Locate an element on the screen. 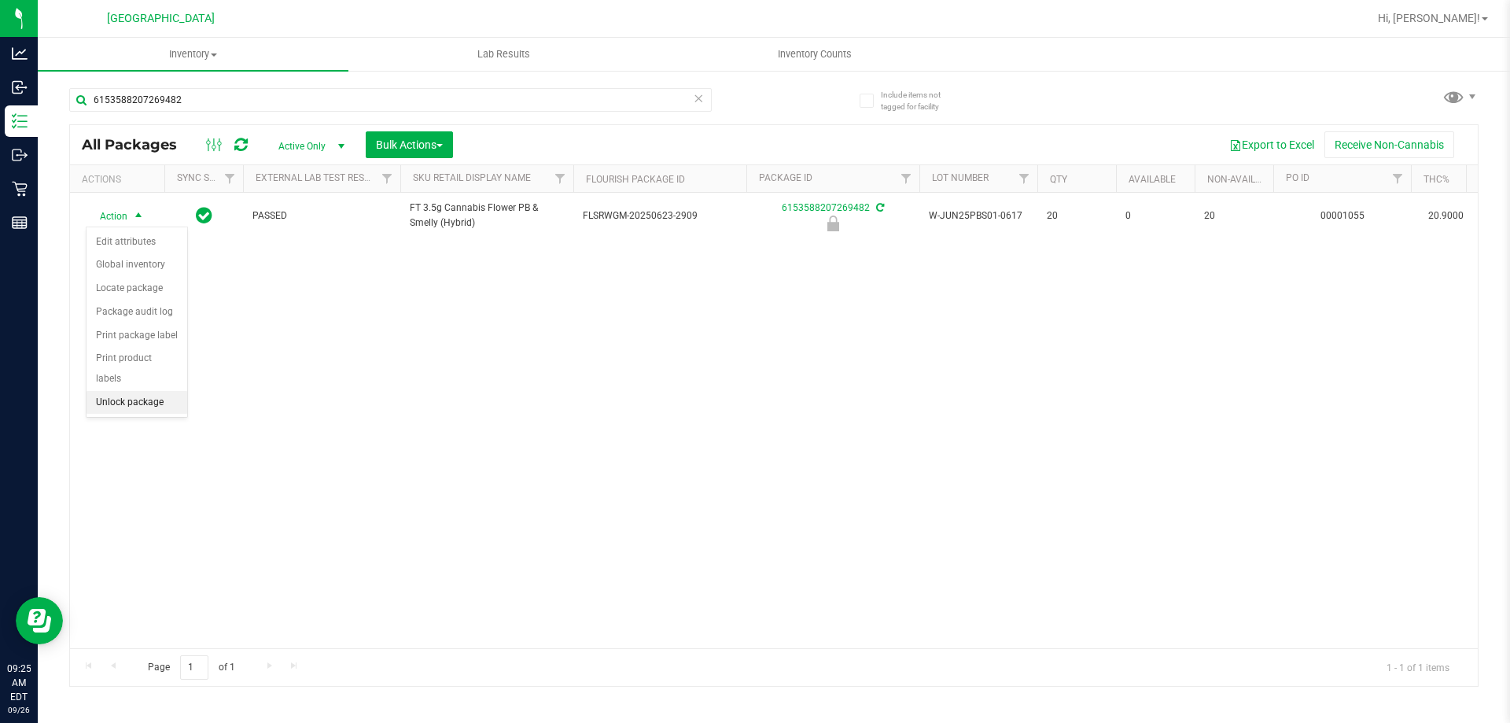 The image size is (1510, 723). span: W-JUN25PBS01-0617 is located at coordinates (978, 216).